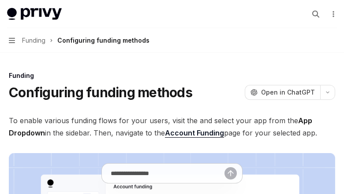 The height and width of the screenshot is (194, 344). What do you see at coordinates (33, 41) in the screenshot?
I see `span: Funding` at bounding box center [33, 41].